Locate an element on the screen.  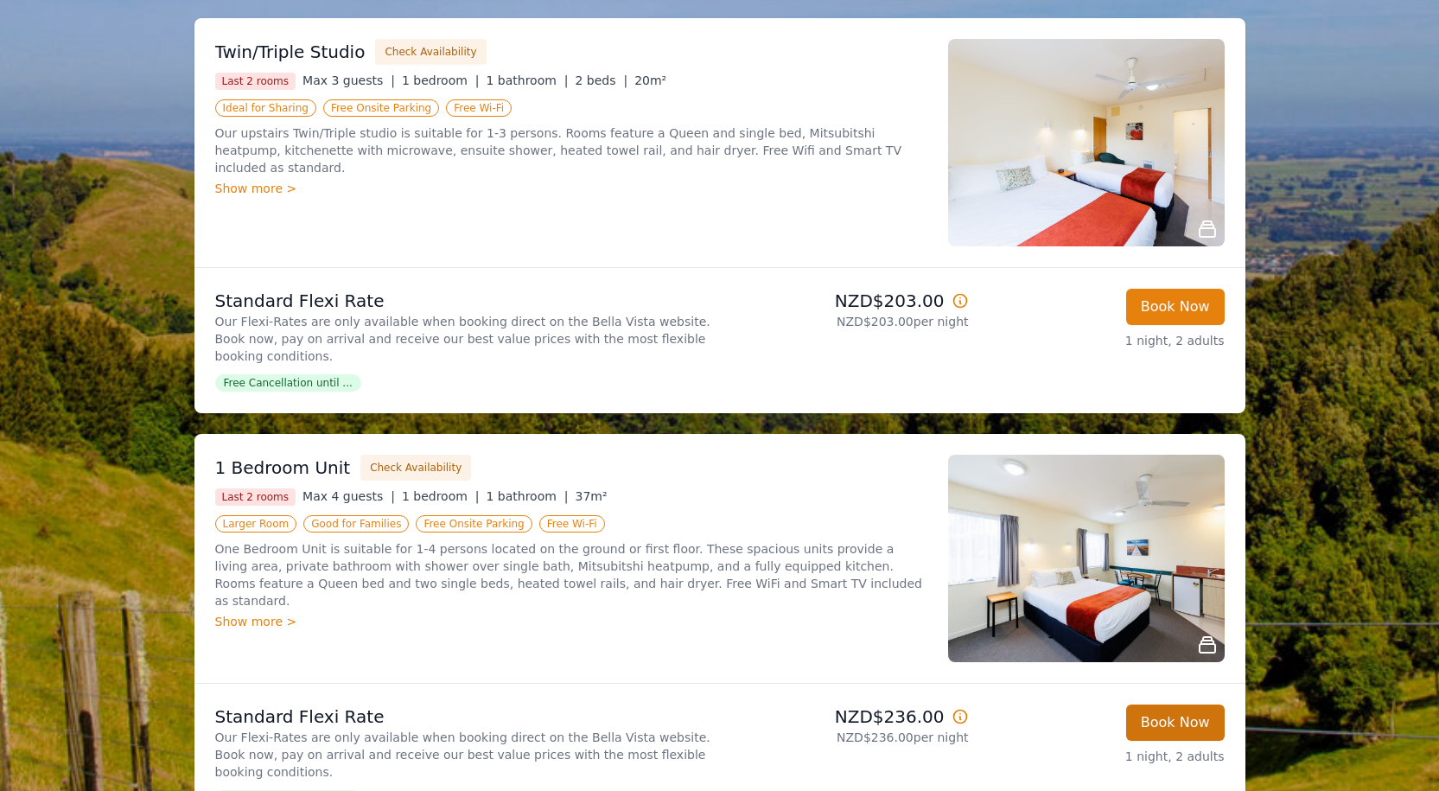
span: 20m² is located at coordinates (650, 80).